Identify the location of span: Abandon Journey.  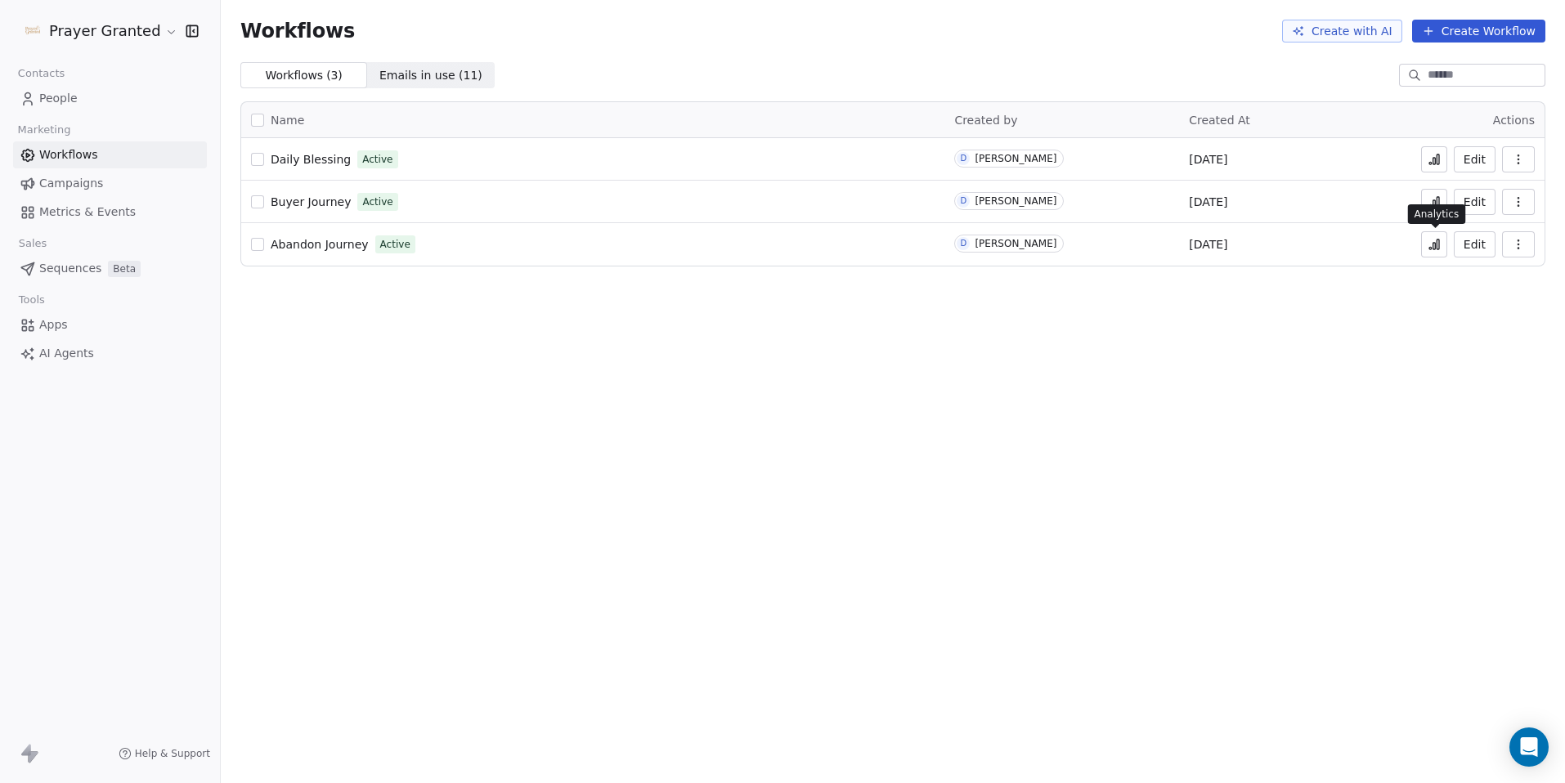
(320, 244).